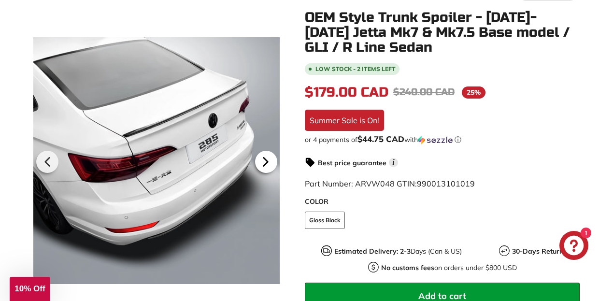 The width and height of the screenshot is (599, 301). I want to click on div: or 4 payments of$44.75 CADwithSezzle Click to learn more about Sezzle, so click(442, 140).